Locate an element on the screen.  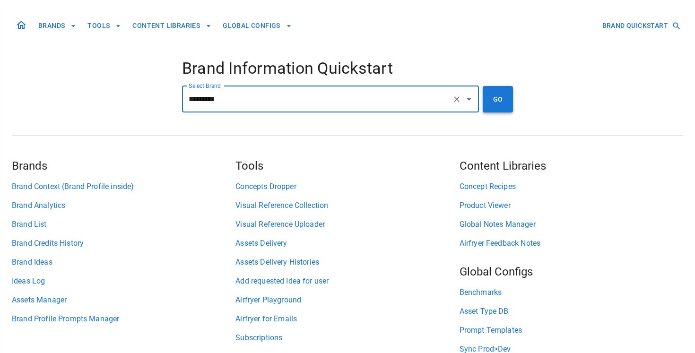
a: Visual Reference Uploader is located at coordinates (347, 224).